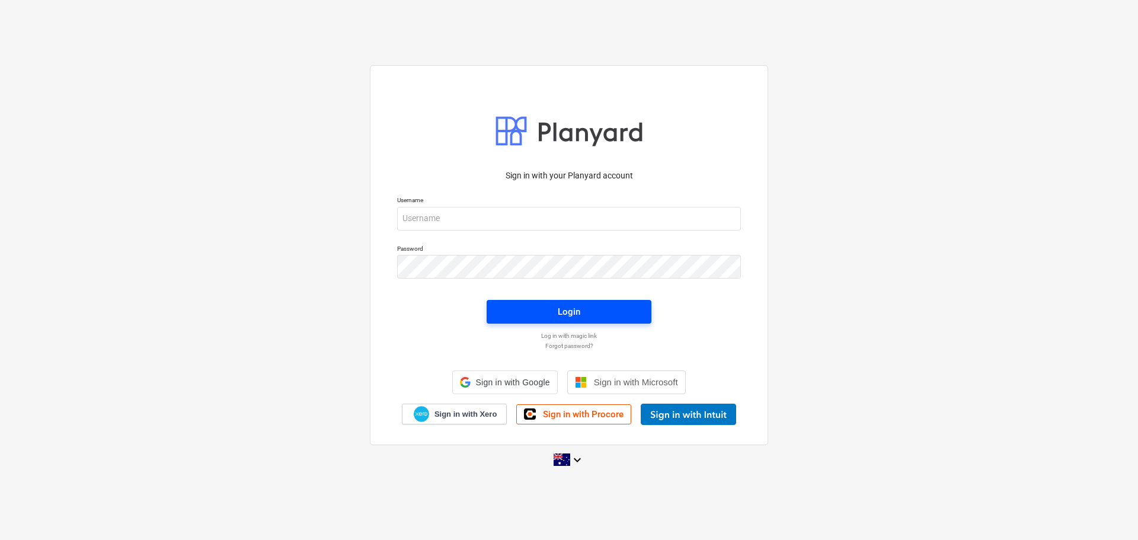 This screenshot has width=1138, height=540. What do you see at coordinates (569, 346) in the screenshot?
I see `p: Forgot password?` at bounding box center [569, 346].